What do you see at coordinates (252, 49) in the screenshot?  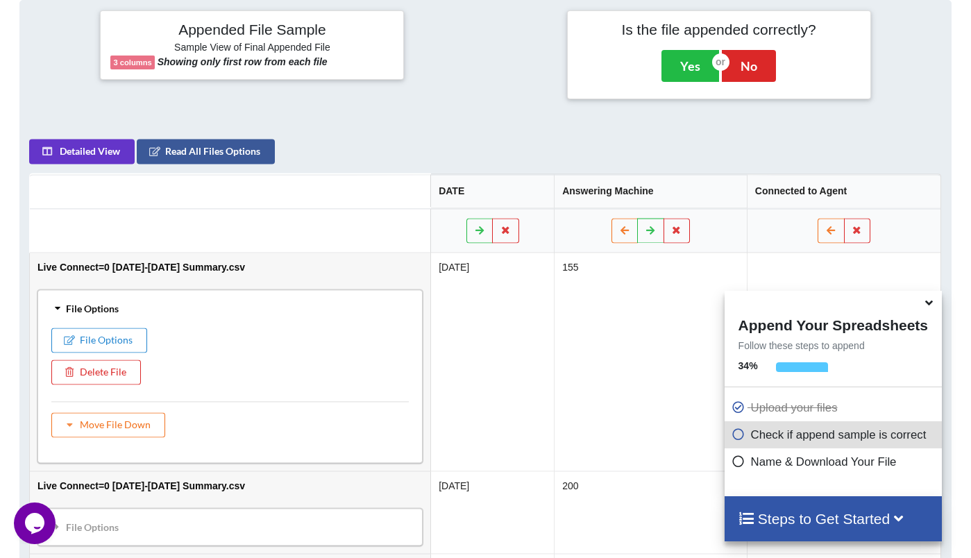 I see `h6: Sample View of Final Appended File` at bounding box center [252, 49].